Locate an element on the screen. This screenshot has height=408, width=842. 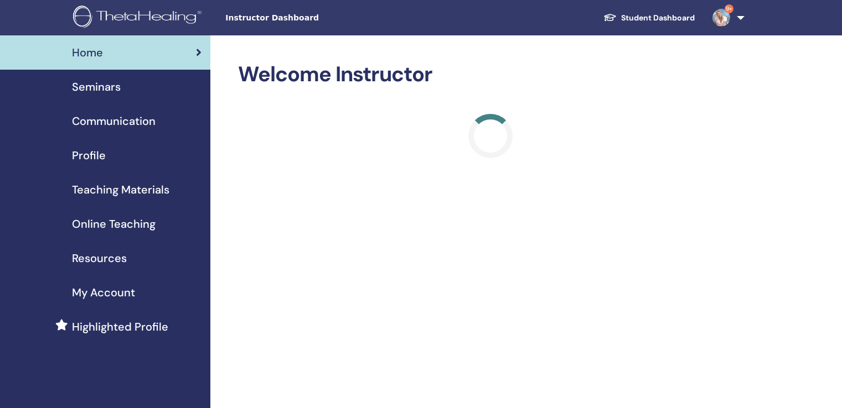
span: 9+ is located at coordinates (729, 9).